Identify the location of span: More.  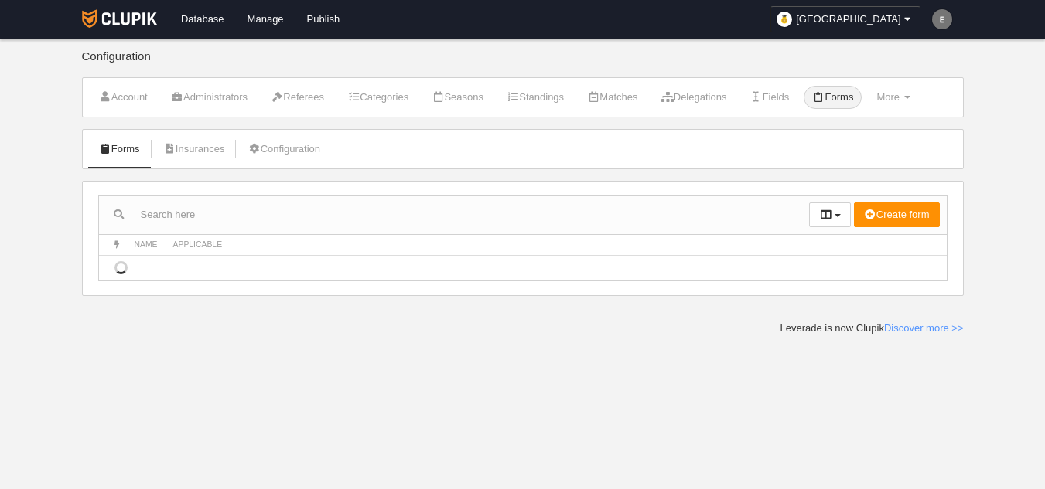
(888, 97).